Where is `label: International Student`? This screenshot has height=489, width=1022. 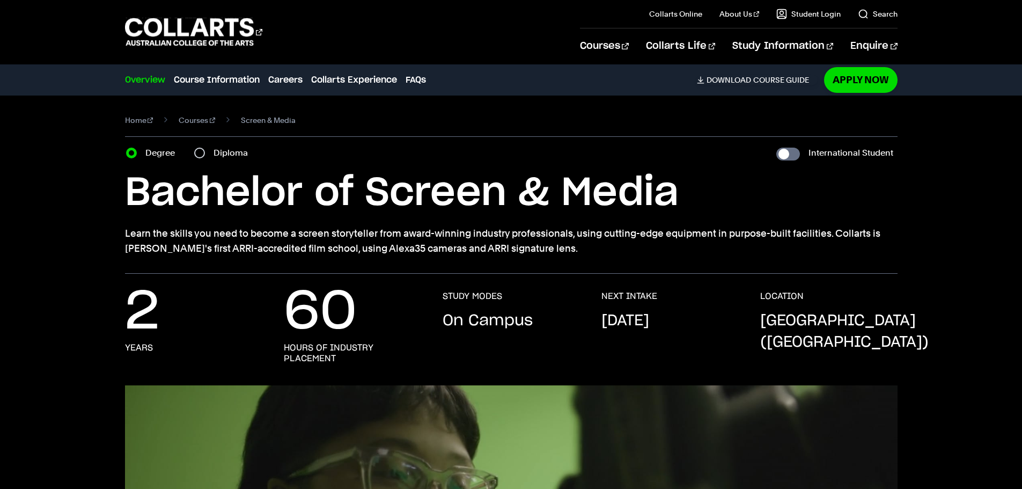 label: International Student is located at coordinates (851, 153).